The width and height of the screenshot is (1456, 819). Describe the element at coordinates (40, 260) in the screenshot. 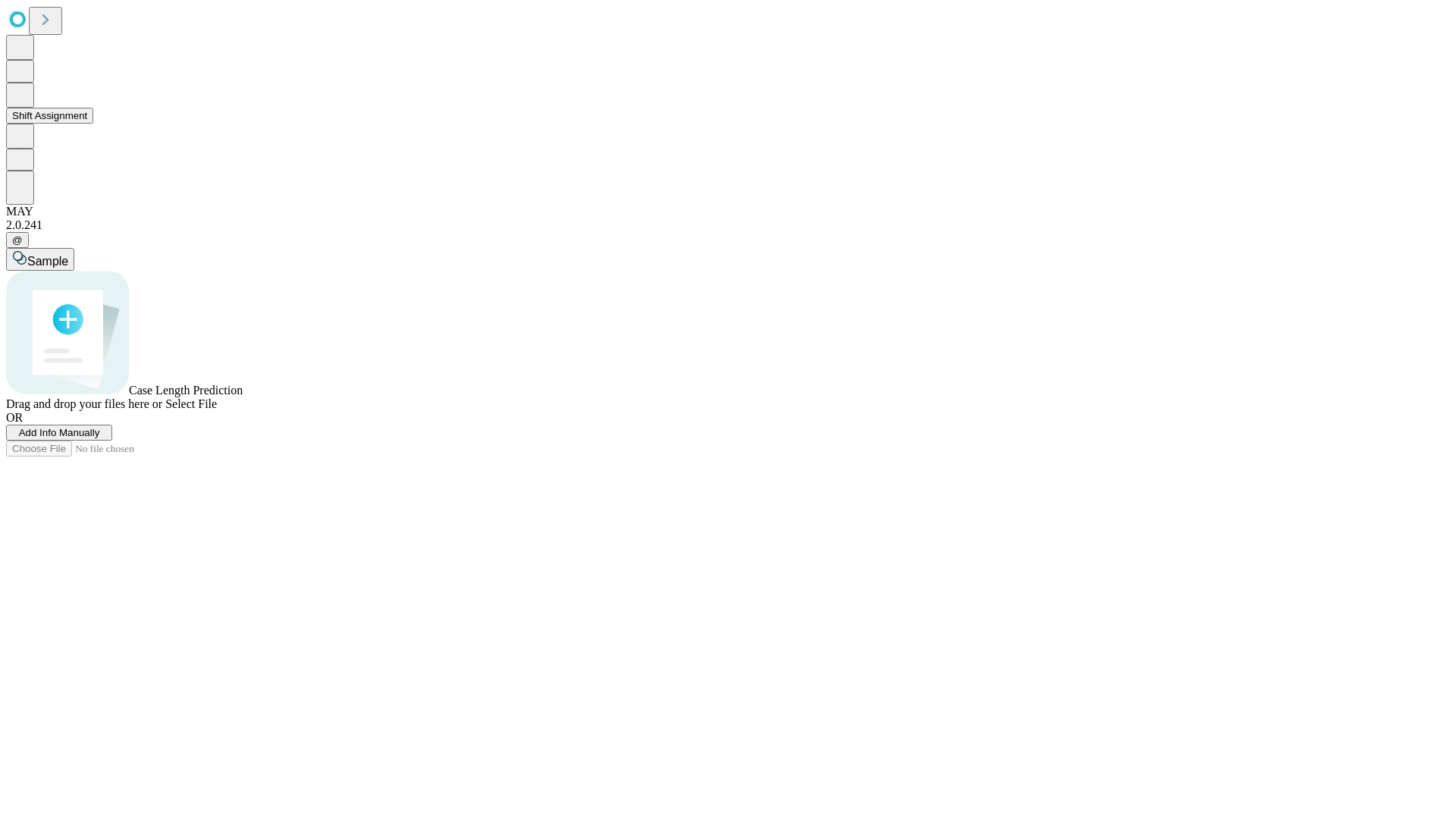

I see `button: Sample` at that location.